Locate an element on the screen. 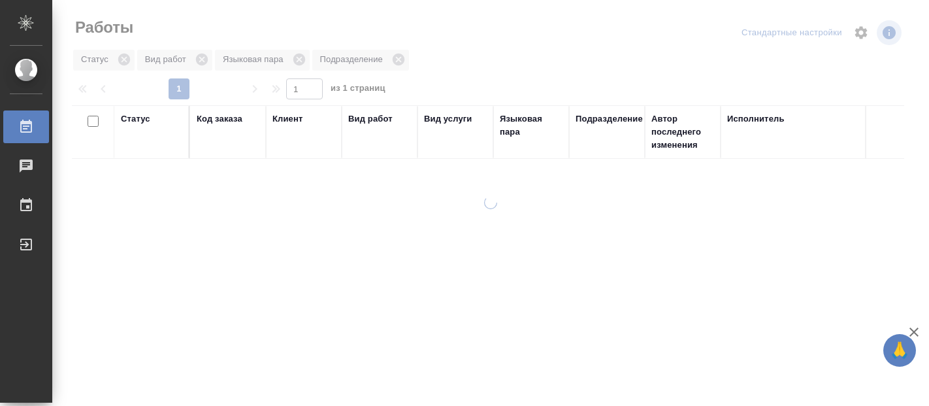 This screenshot has width=929, height=406. div: Клиент is located at coordinates (288, 119).